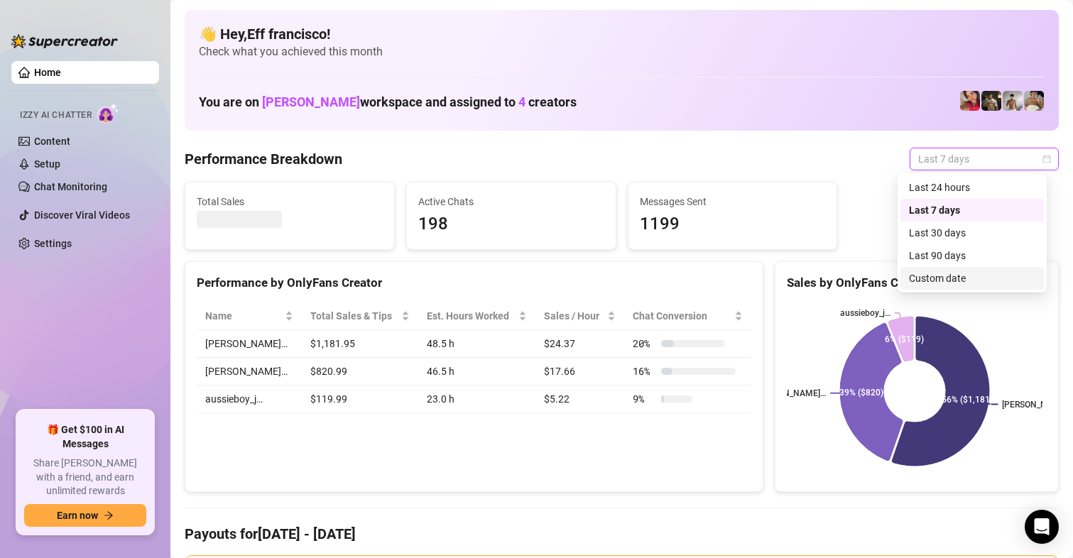 The image size is (1073, 558). Describe the element at coordinates (474, 283) in the screenshot. I see `div: Performance by OnlyFans Creator` at that location.